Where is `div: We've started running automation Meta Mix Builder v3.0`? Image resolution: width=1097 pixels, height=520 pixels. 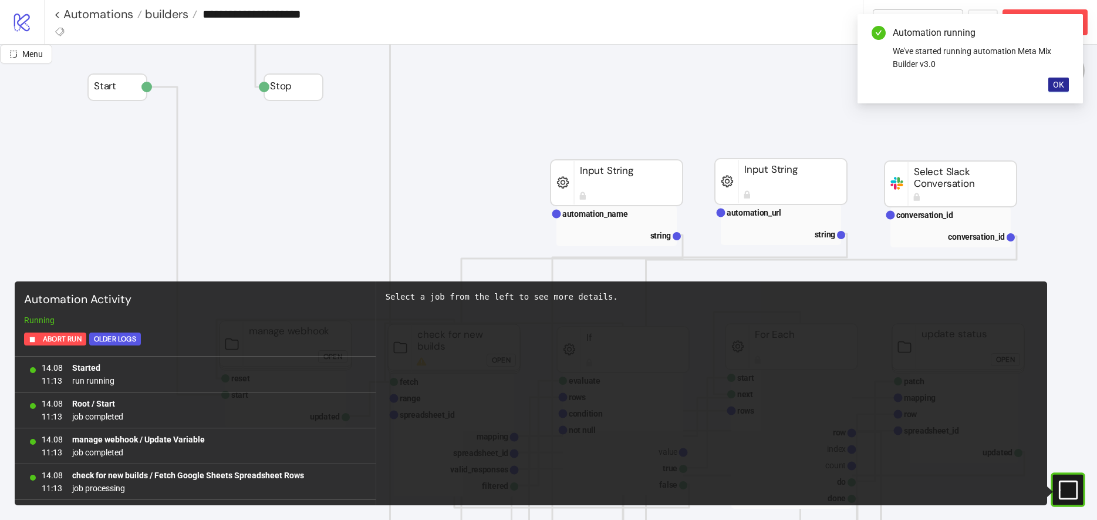
div: We've started running automation Meta Mix Builder v3.0 is located at coordinates (981, 58).